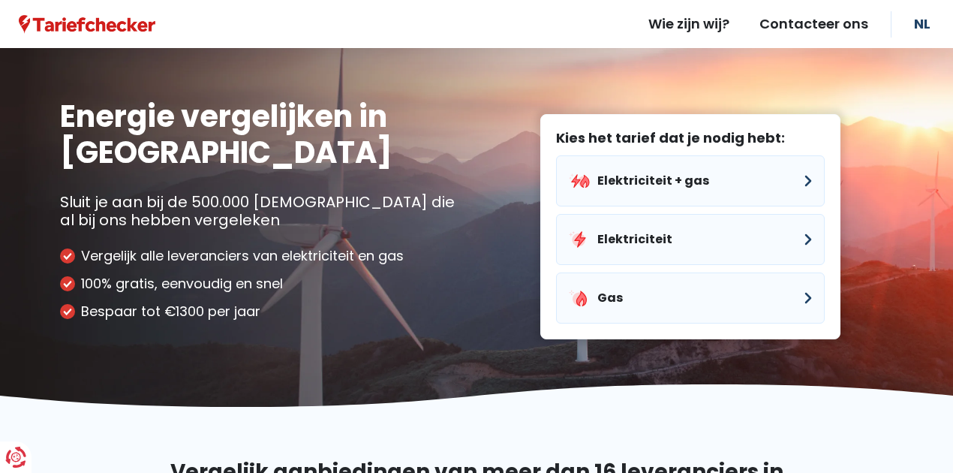 The height and width of the screenshot is (473, 953). What do you see at coordinates (690, 181) in the screenshot?
I see `button: Elektriciteit + gas` at bounding box center [690, 181].